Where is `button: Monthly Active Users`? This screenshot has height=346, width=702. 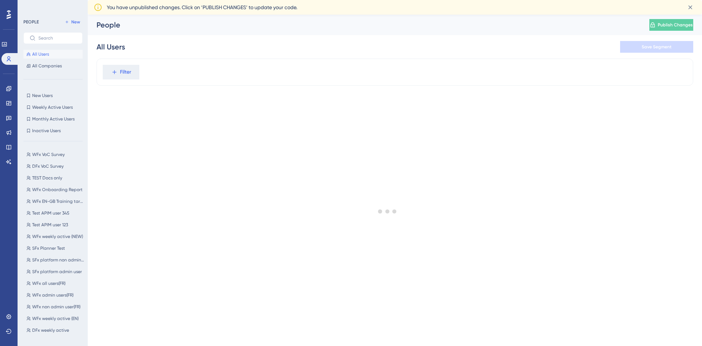
button: Monthly Active Users is located at coordinates (53, 119).